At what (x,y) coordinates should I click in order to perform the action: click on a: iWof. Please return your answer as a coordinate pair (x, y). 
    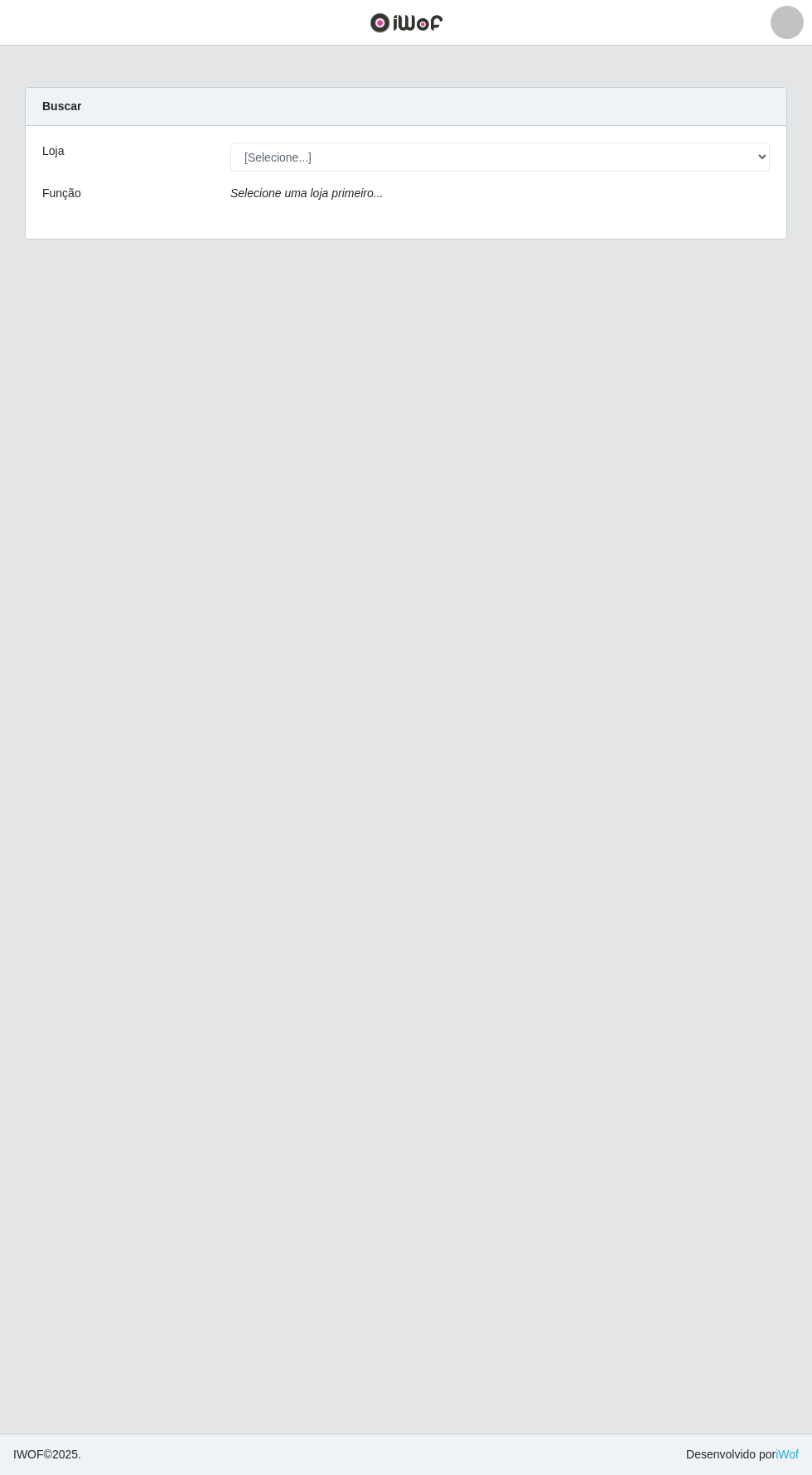
    Looking at the image, I should click on (787, 1455).